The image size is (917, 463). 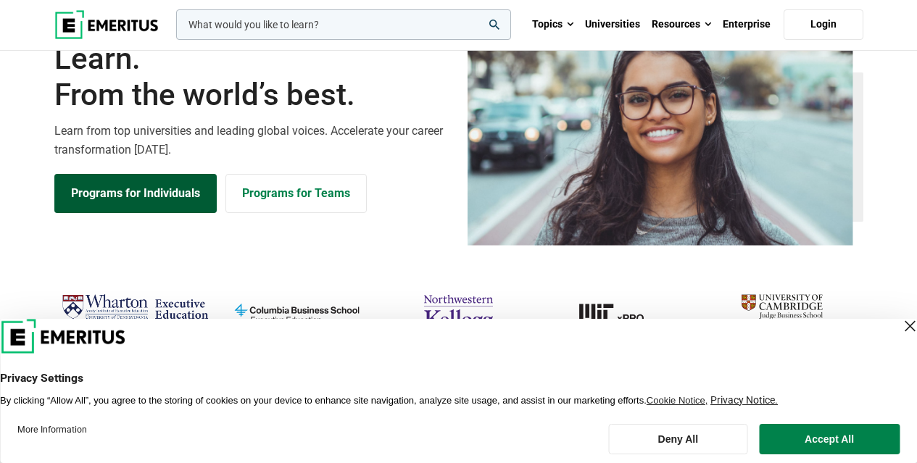 I want to click on a: northwestern-kellogg, so click(x=458, y=313).